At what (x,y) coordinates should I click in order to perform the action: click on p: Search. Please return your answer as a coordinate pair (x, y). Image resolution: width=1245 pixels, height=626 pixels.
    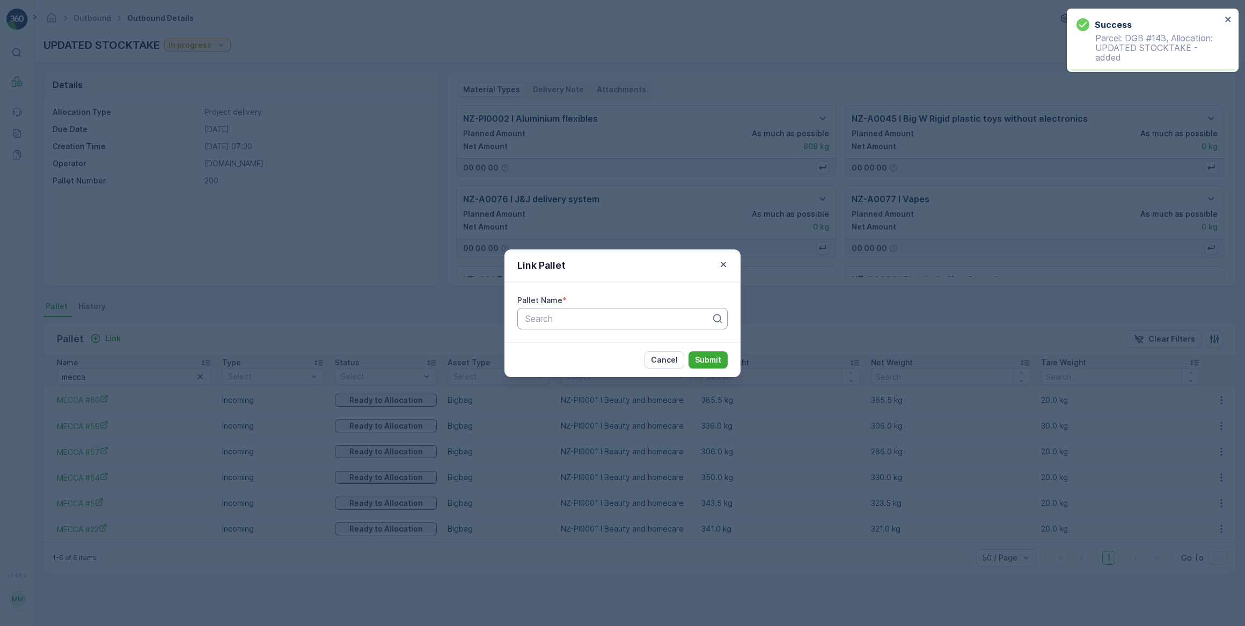
    Looking at the image, I should click on (618, 319).